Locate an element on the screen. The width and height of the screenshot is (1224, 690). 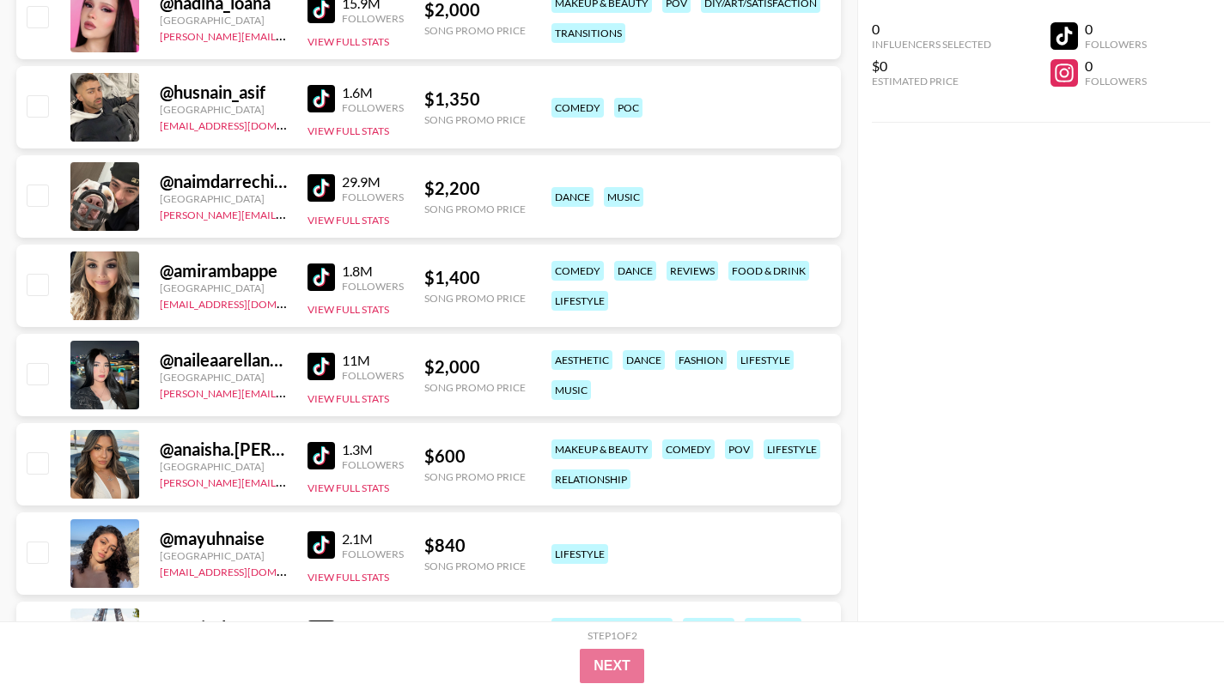
div: Influencers Selected is located at coordinates (931, 44).